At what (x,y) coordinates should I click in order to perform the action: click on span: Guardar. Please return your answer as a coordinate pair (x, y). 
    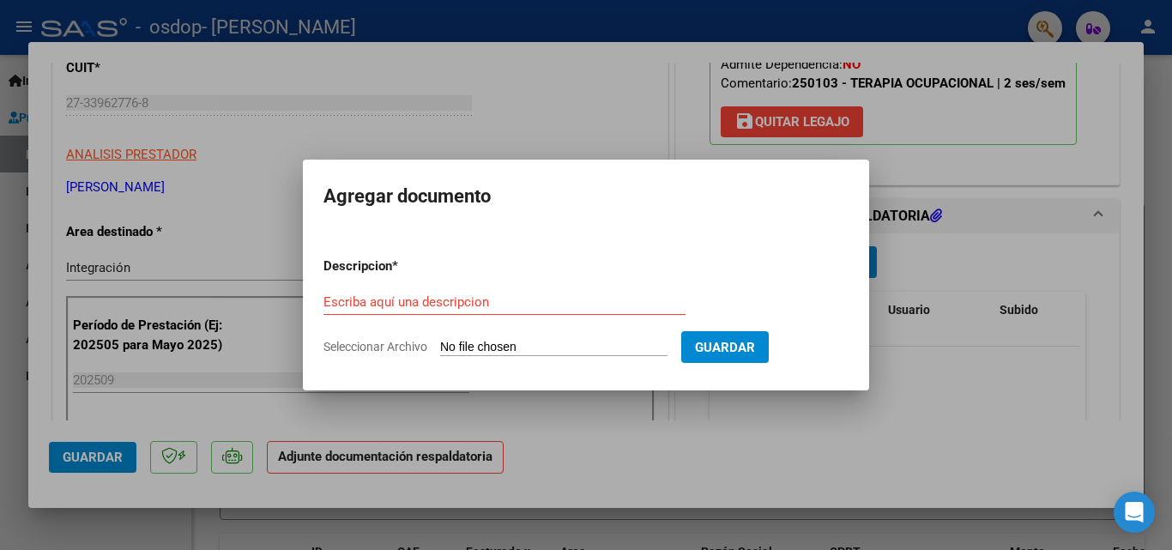
    Looking at the image, I should click on (725, 347).